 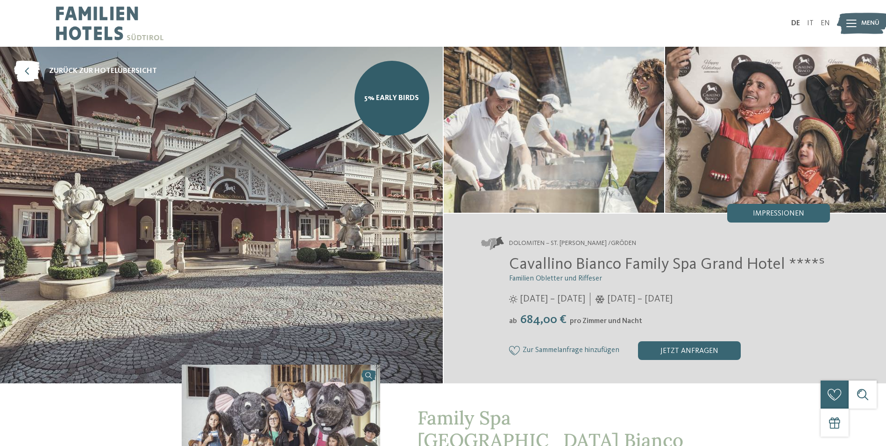 I want to click on a: 5% Early Birds, so click(x=392, y=98).